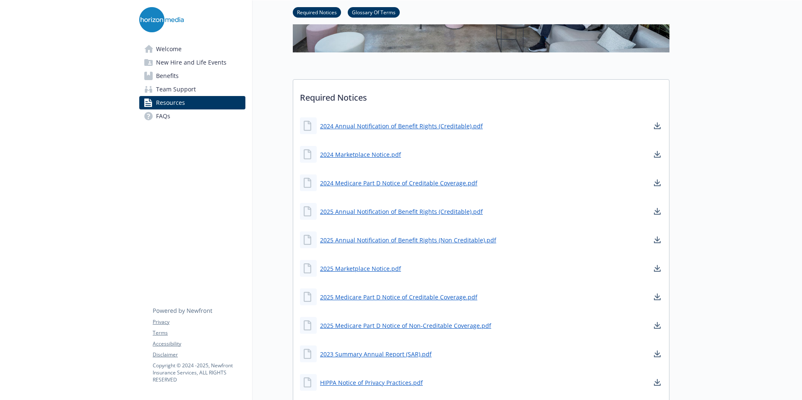 The width and height of the screenshot is (802, 400). I want to click on span: Team Support, so click(176, 89).